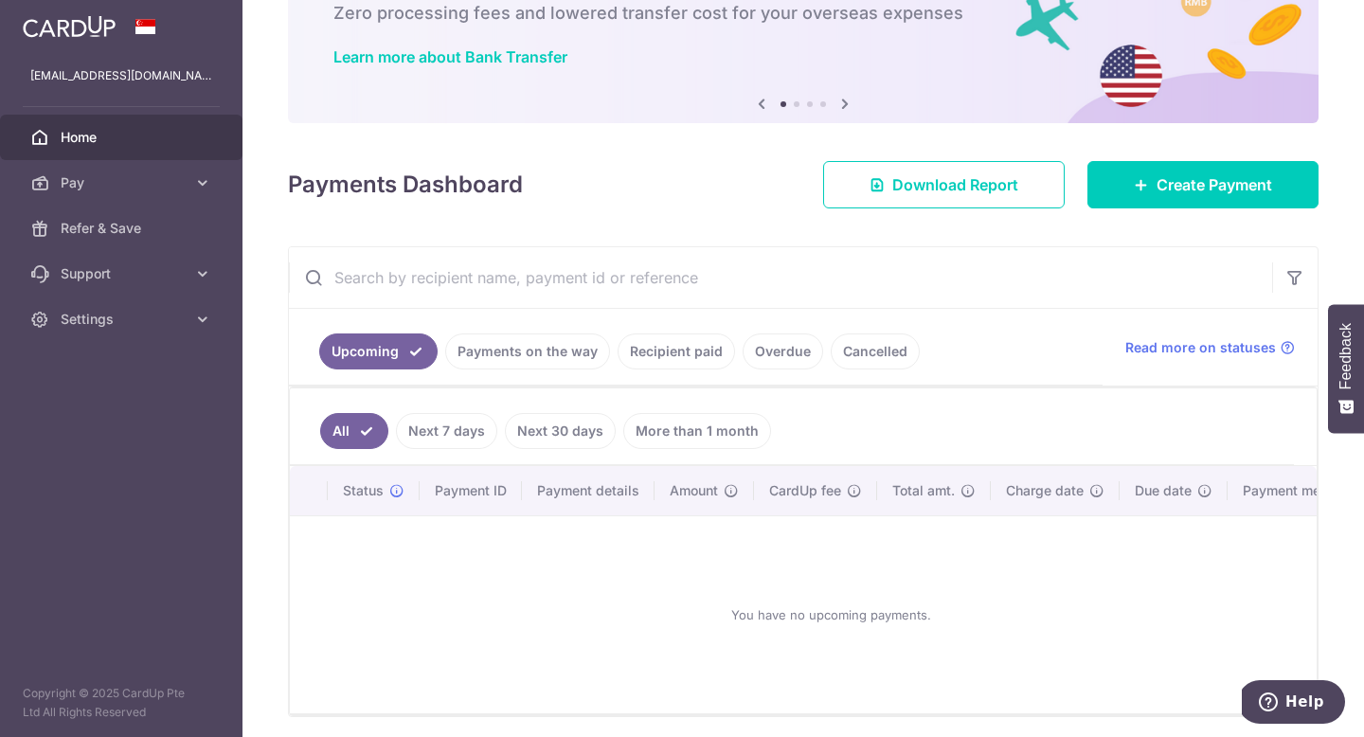 The height and width of the screenshot is (737, 1364). Describe the element at coordinates (446, 431) in the screenshot. I see `a: Next 7 days` at that location.